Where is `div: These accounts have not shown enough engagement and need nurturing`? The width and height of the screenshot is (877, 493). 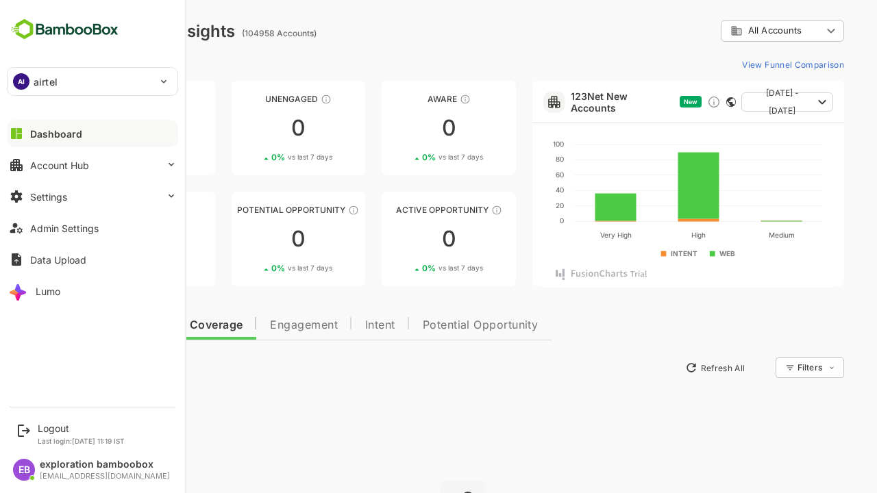
div: These accounts have not shown enough engagement and need nurturing is located at coordinates (278, 99).